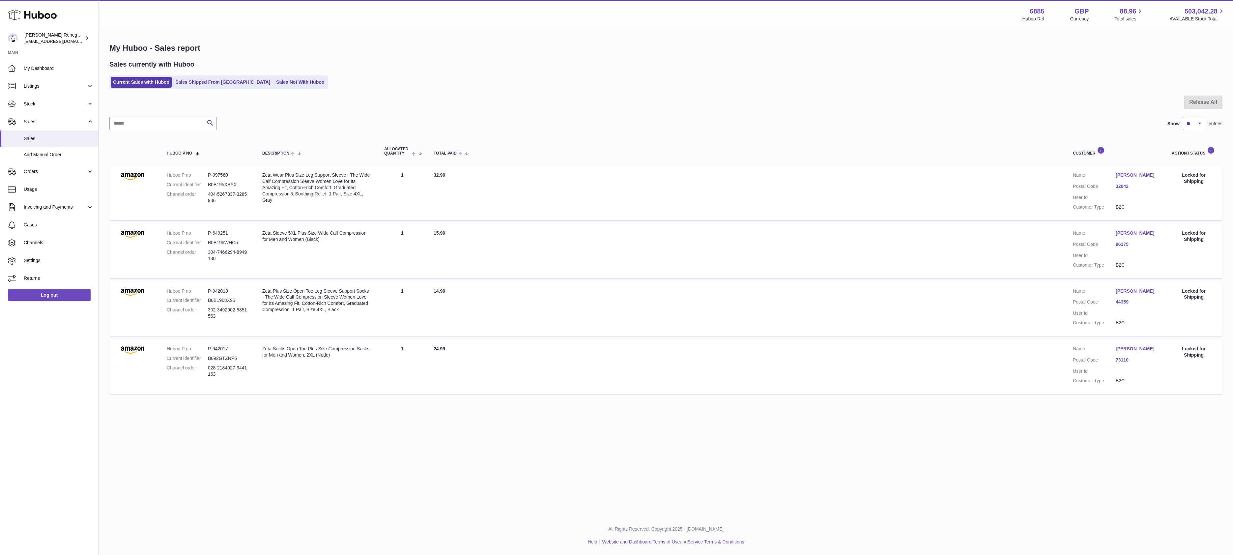 Image resolution: width=1233 pixels, height=555 pixels. I want to click on a: 73110, so click(1137, 360).